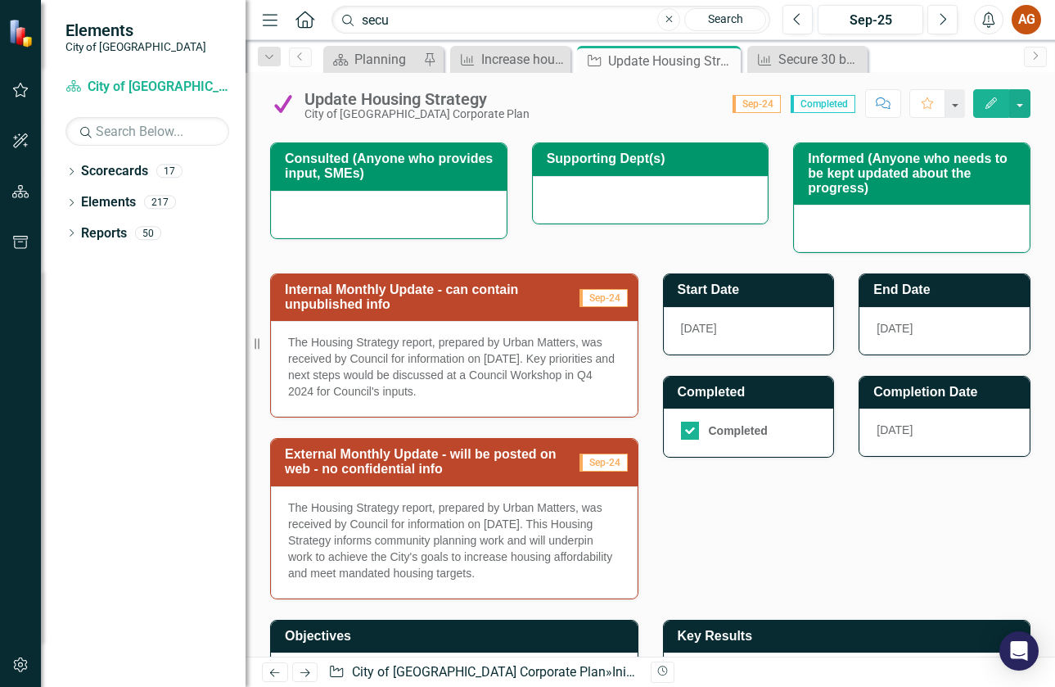  I want to click on a: Planning, so click(373, 59).